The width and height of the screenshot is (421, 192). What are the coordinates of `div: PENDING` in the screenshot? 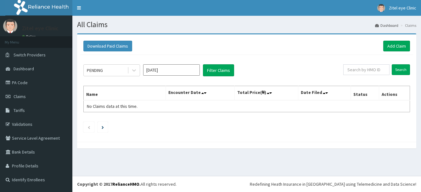 It's located at (95, 70).